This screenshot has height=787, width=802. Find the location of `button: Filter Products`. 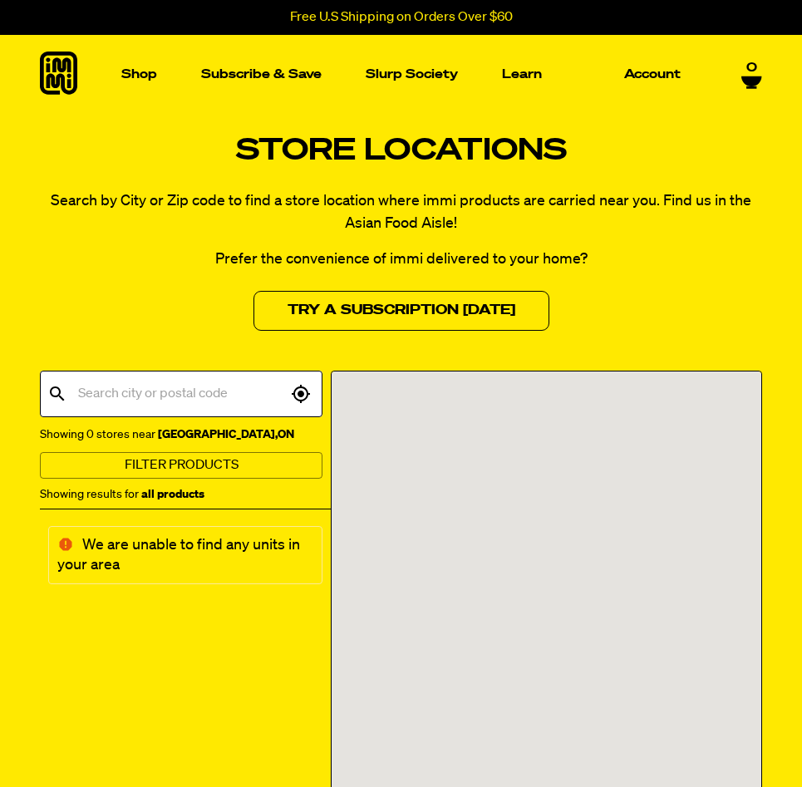

button: Filter Products is located at coordinates (181, 466).